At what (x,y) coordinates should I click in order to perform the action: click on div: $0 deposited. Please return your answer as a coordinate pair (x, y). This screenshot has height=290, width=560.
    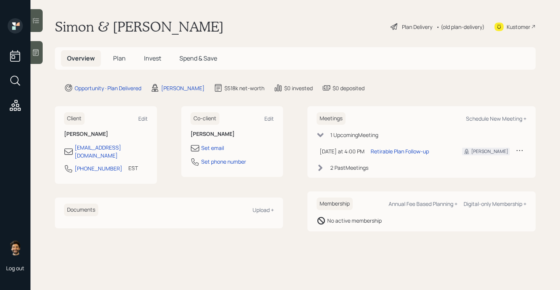
    Looking at the image, I should click on (348, 88).